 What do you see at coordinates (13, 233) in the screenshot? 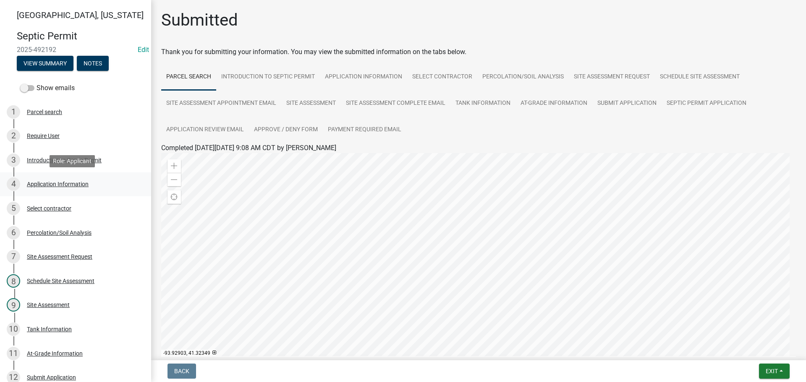
I see `div: 6` at bounding box center [13, 233].